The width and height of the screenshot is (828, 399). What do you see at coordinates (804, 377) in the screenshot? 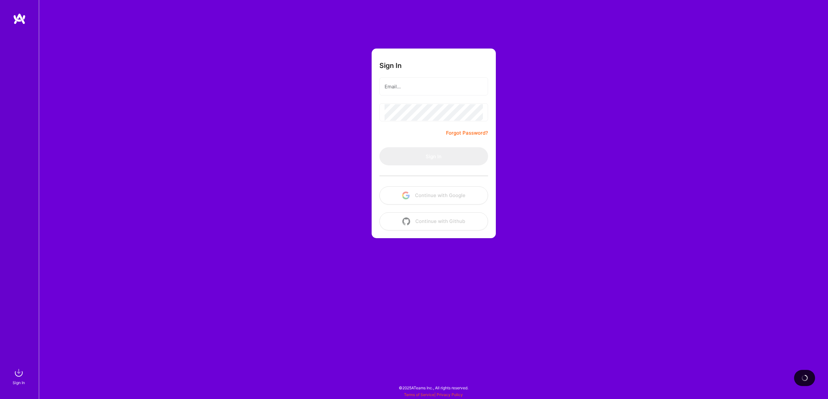
I see `img: loading` at bounding box center [804, 377].